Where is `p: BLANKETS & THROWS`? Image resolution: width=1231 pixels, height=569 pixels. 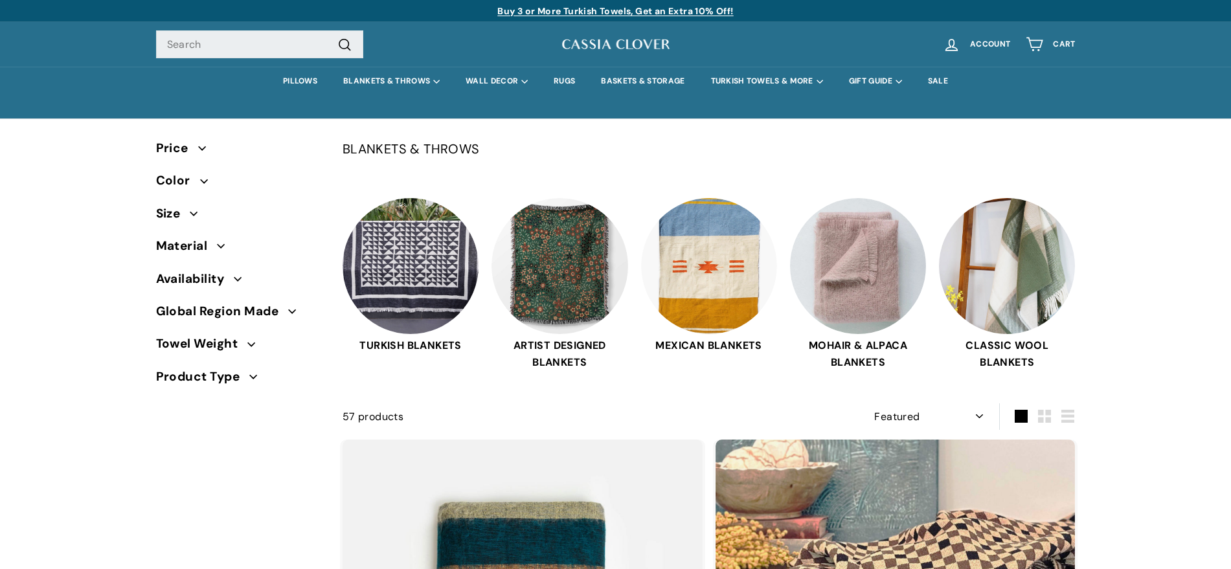
p: BLANKETS & THROWS is located at coordinates (709, 149).